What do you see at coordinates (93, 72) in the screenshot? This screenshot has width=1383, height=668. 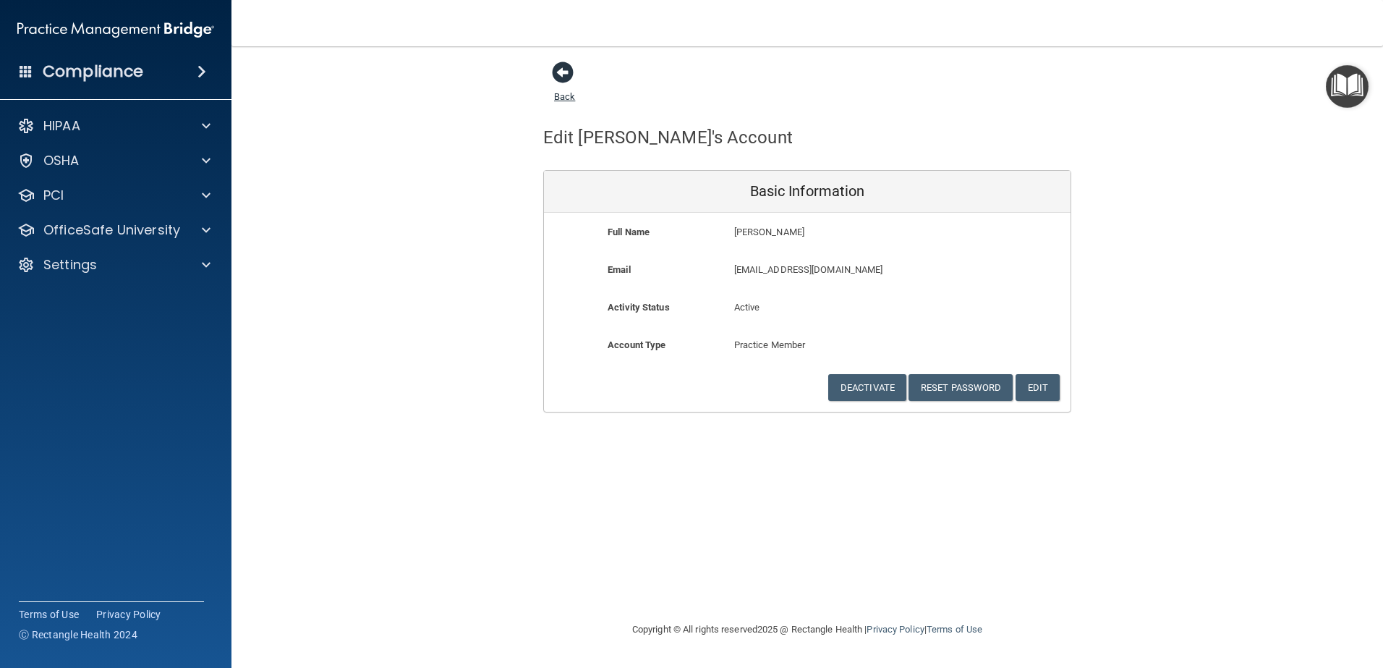 I see `h4: Compliance` at bounding box center [93, 72].